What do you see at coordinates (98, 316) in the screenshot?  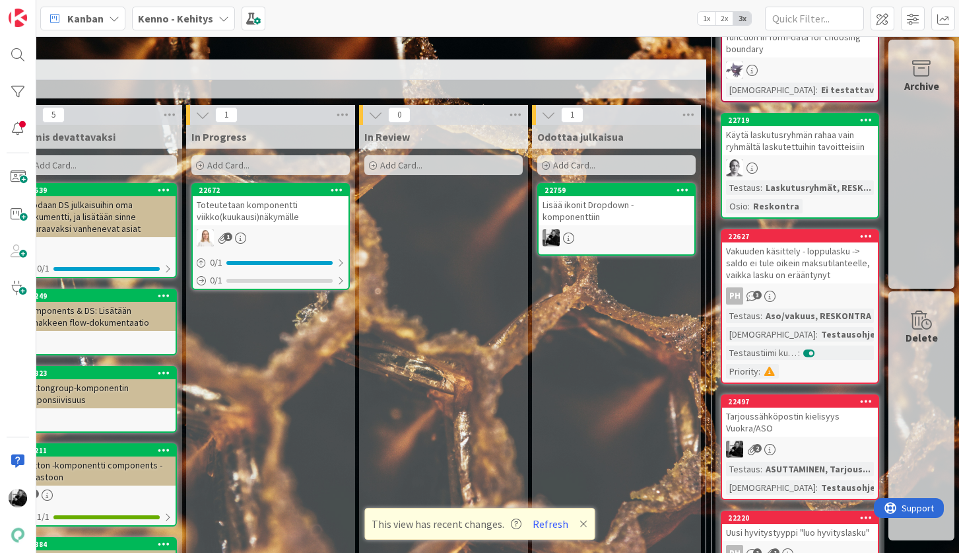 I see `div: Components & DS: Lisätään lomakkeen flow-dokumentaatio` at bounding box center [98, 316].